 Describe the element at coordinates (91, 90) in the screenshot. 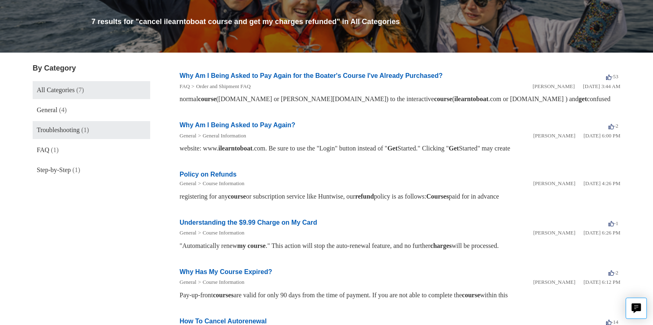

I see `a: All Categories (7)` at that location.